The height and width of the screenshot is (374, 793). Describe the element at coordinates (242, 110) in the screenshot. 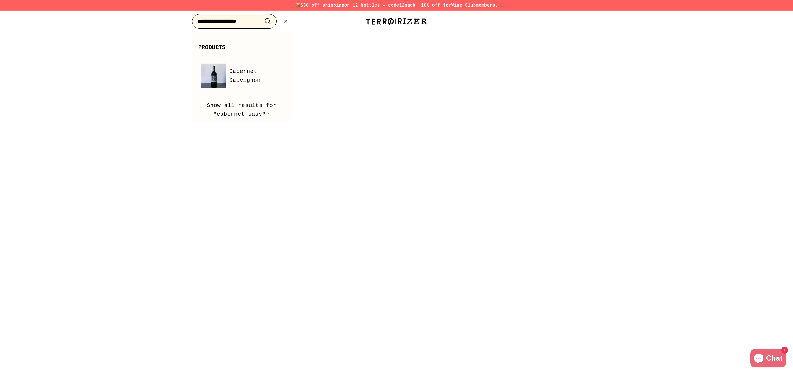

I see `button: Show all results for "cabernet sauv"` at that location.